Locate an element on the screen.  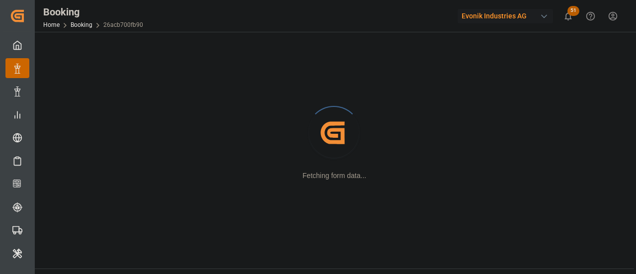
span: 51 is located at coordinates (573, 11).